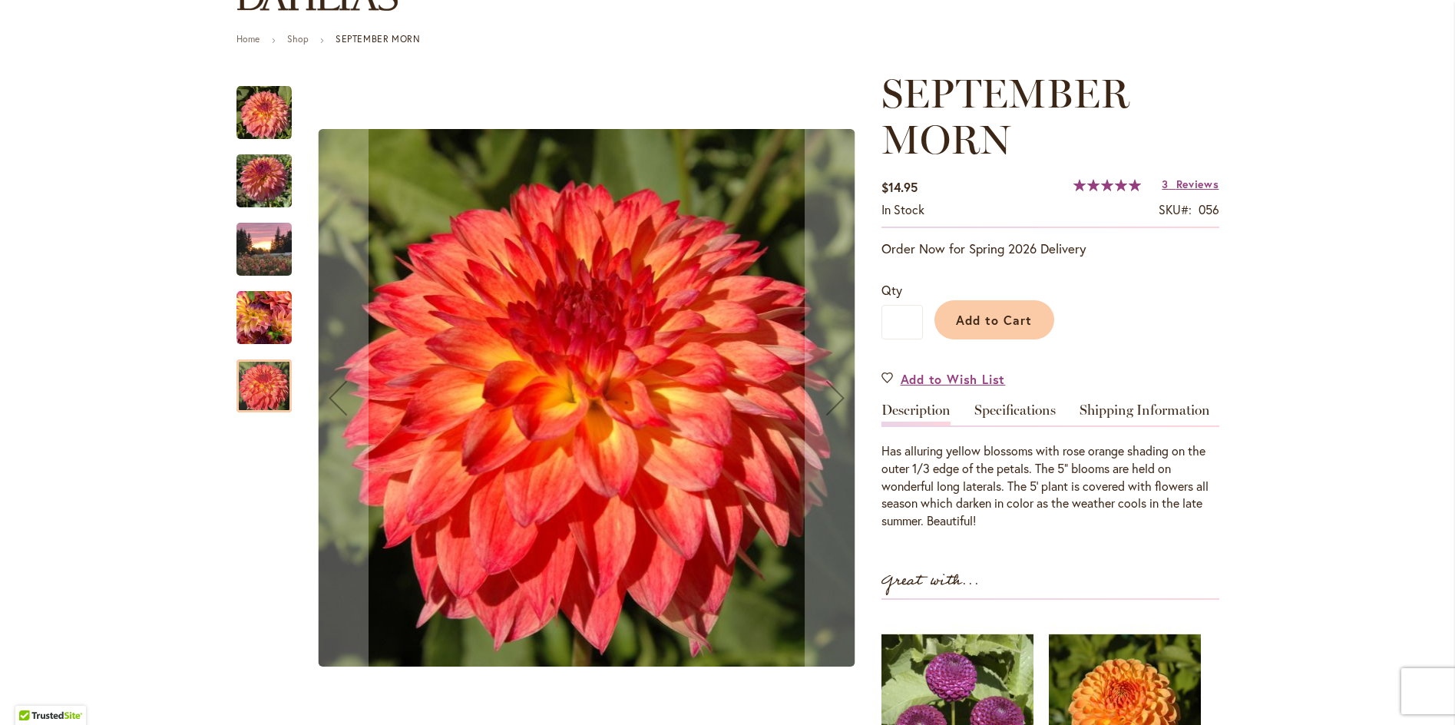  I want to click on div: 100%, so click(1107, 185).